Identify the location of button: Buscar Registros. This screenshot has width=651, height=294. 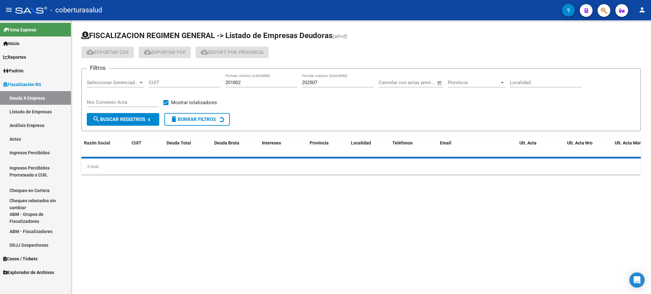
(123, 119).